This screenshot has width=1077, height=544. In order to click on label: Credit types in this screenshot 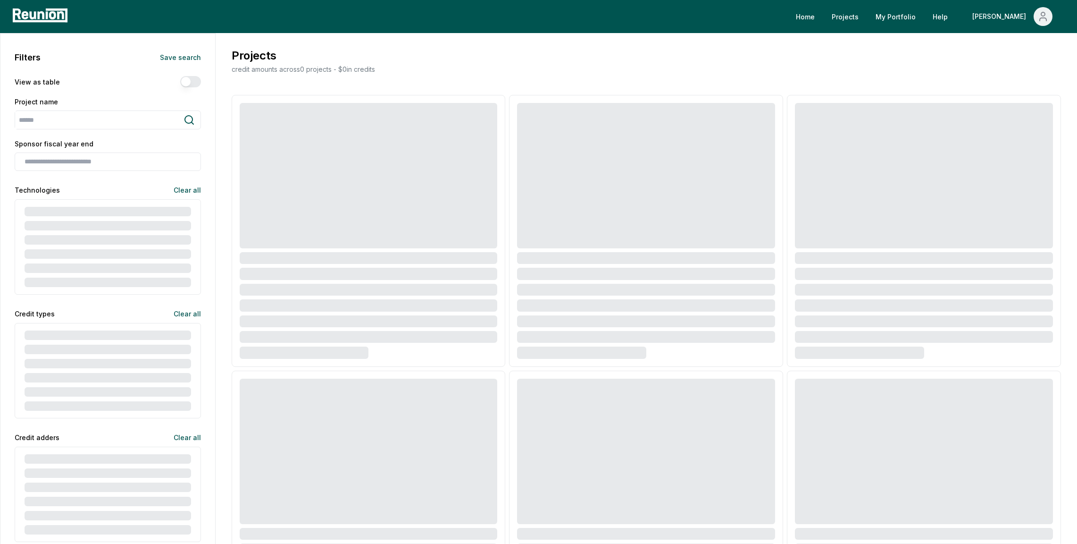, I will do `click(34, 313)`.